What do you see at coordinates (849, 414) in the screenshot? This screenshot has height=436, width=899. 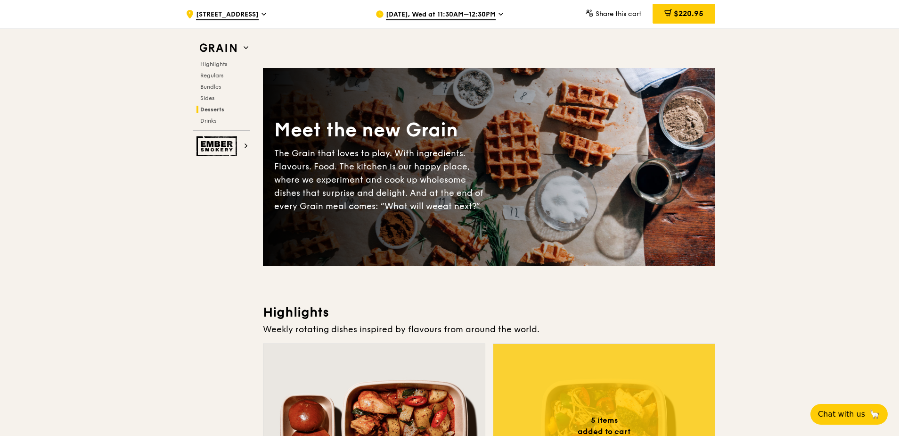 I see `button: Chat with us🦙` at bounding box center [849, 414].